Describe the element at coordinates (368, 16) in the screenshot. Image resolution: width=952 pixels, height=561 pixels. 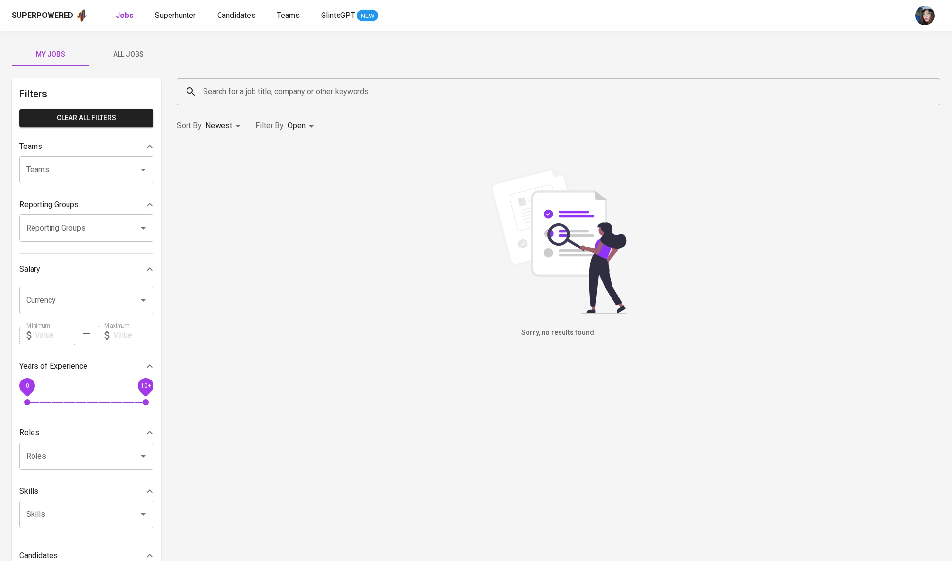
I see `span: NEW` at that location.